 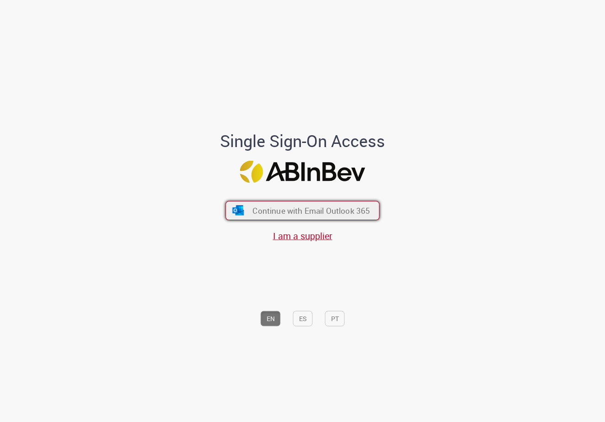 I want to click on img: Logo ABInBev, so click(x=303, y=172).